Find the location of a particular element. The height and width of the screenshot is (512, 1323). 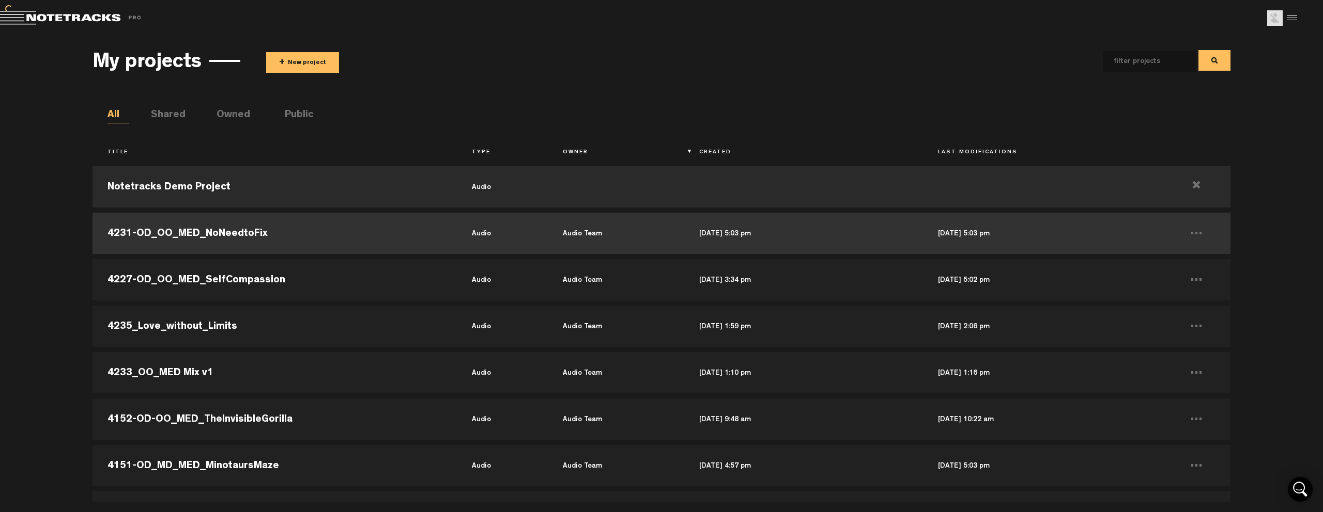

li: All is located at coordinates (118, 116).